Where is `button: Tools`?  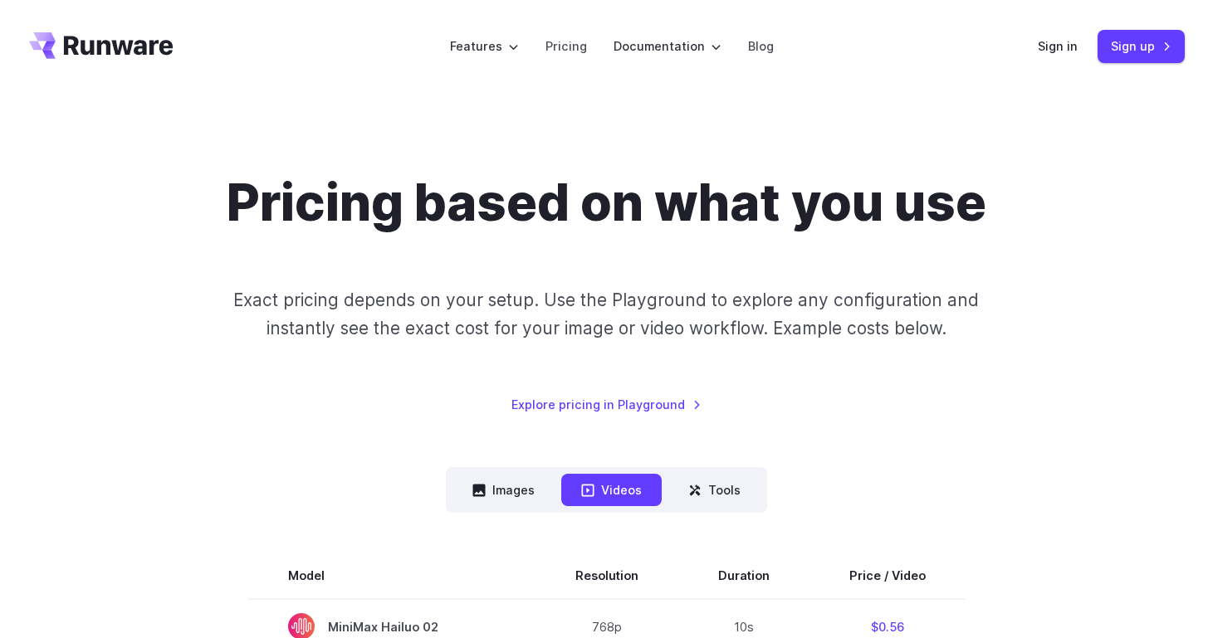 button: Tools is located at coordinates (714, 490).